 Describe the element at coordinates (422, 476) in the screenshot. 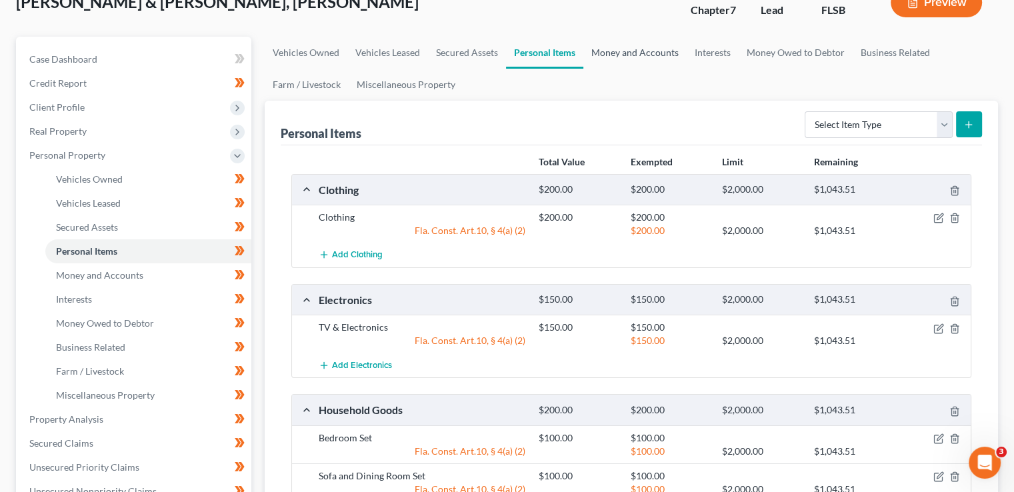

I see `div: Sofa and Dining Room Set` at that location.